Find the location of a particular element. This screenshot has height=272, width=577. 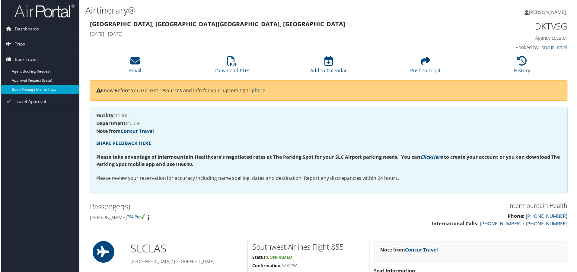

a: SHARE FEEDBACK HERE is located at coordinates (123, 144).